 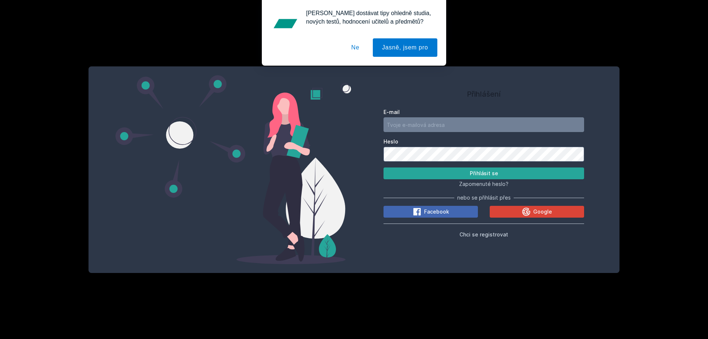 I want to click on span: Facebook, so click(x=436, y=212).